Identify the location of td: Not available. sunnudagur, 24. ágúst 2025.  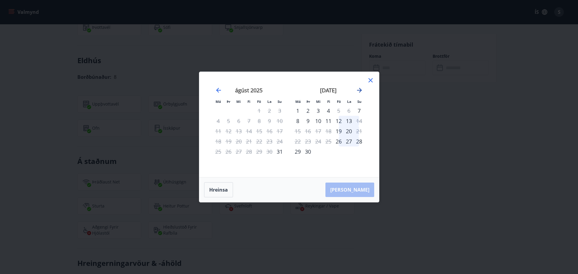
(280, 142).